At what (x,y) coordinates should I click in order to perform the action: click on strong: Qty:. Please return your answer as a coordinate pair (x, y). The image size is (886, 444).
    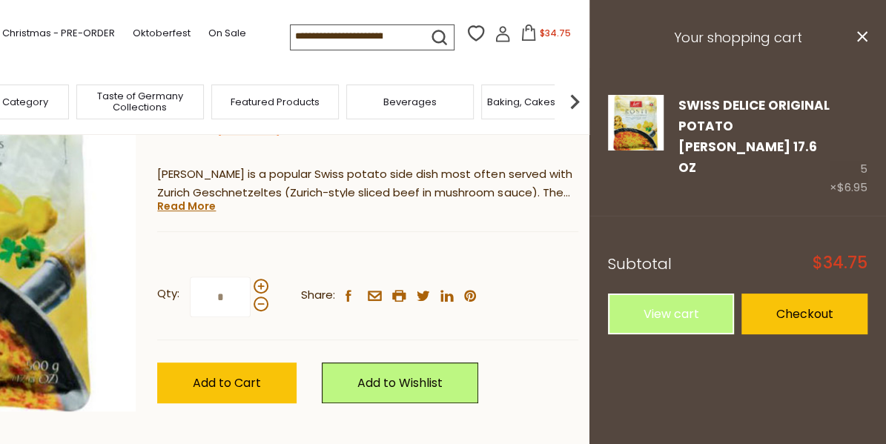
    Looking at the image, I should click on (168, 293).